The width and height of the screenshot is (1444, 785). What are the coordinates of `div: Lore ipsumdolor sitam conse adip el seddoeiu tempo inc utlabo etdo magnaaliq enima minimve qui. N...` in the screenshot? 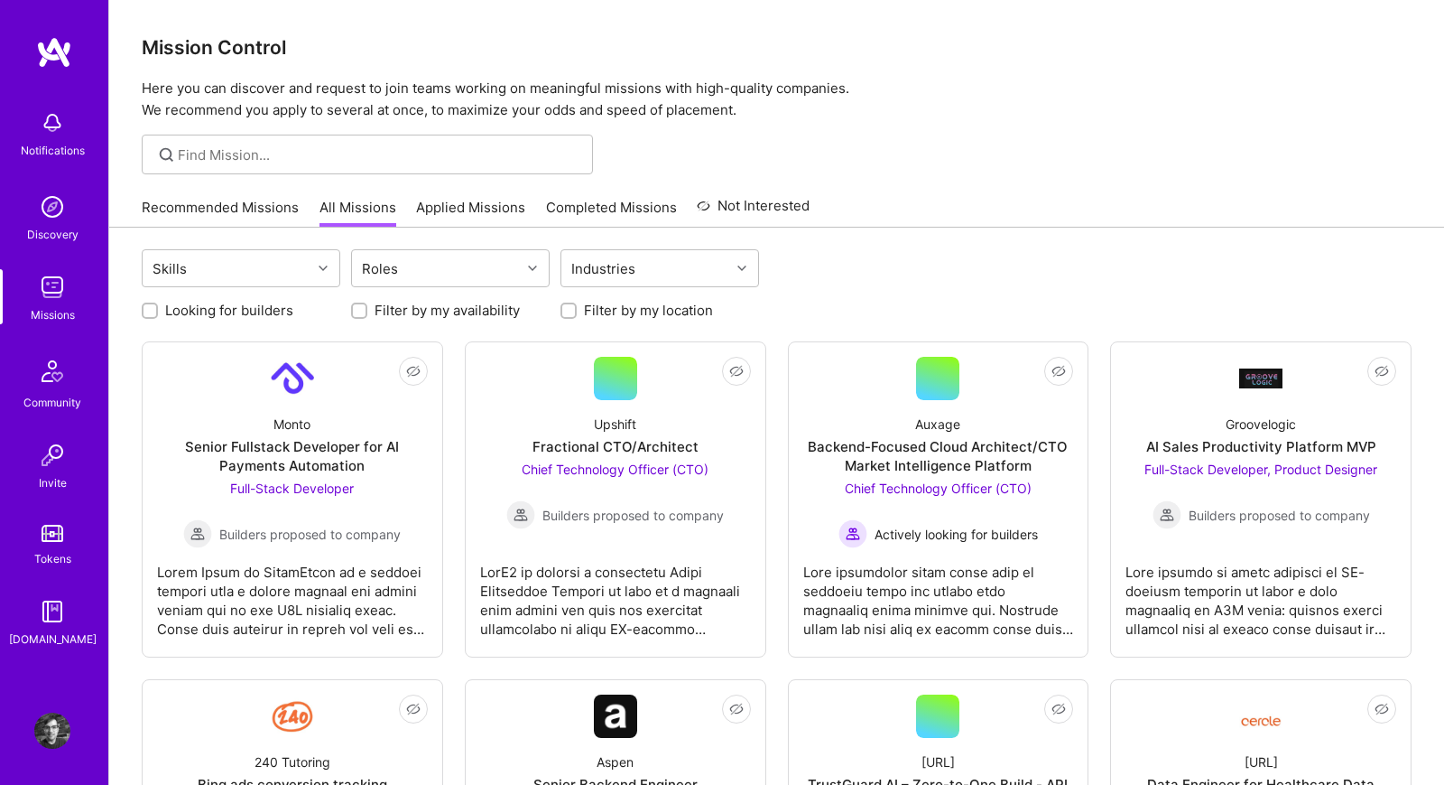 It's located at (939, 593).